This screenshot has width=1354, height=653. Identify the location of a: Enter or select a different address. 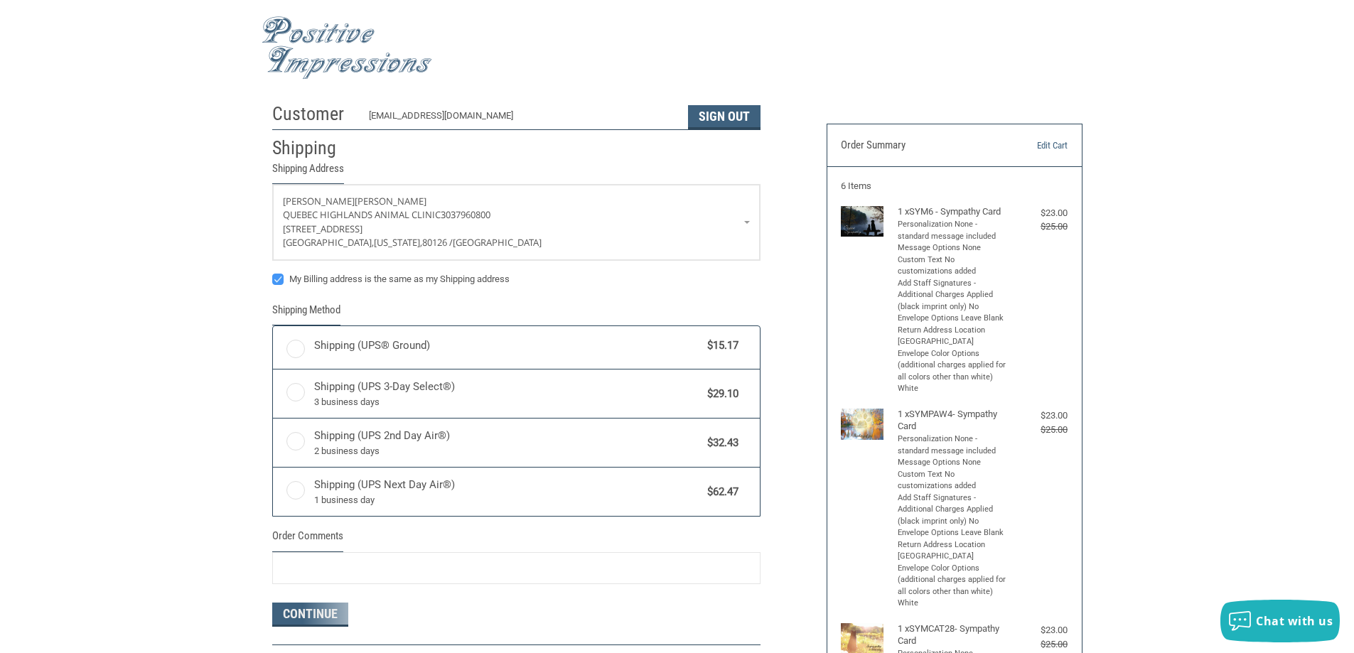
(516, 222).